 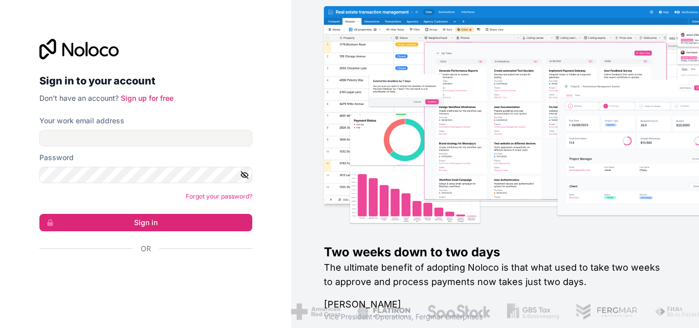 What do you see at coordinates (79, 98) in the screenshot?
I see `span: Don't have an account?` at bounding box center [79, 98].